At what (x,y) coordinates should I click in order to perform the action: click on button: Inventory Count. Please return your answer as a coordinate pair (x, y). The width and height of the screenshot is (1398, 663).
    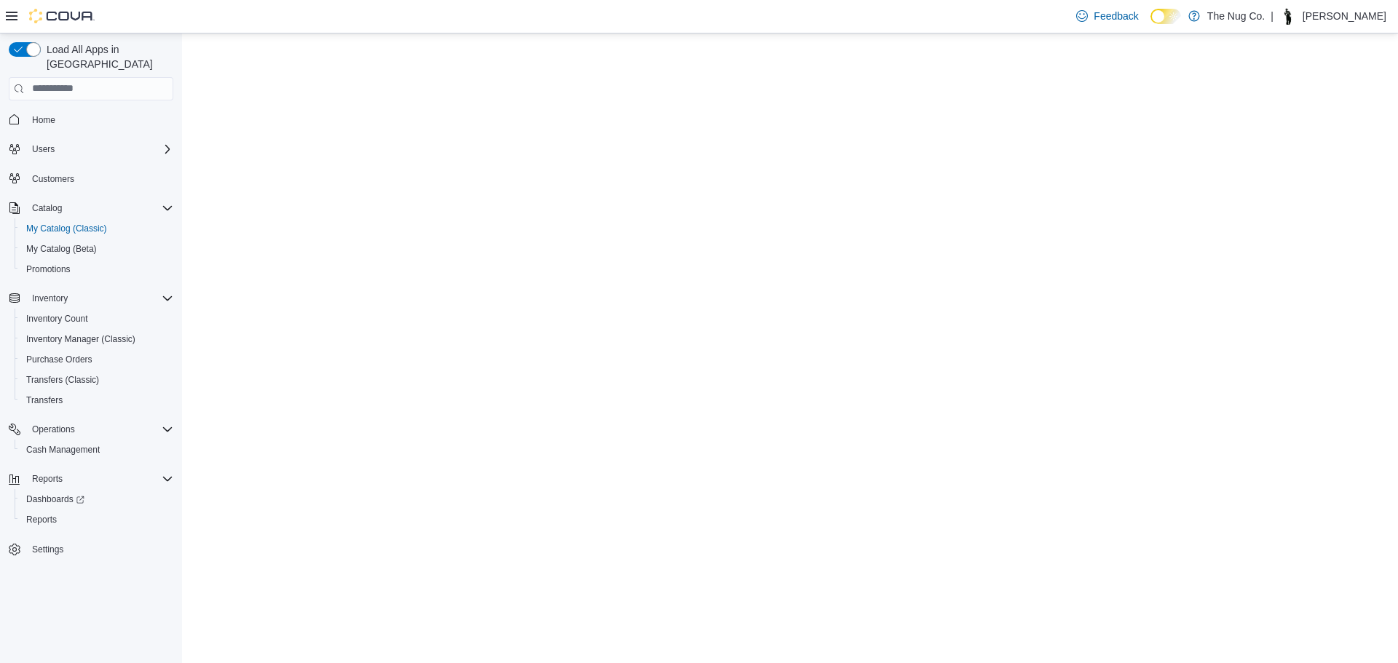
    Looking at the image, I should click on (97, 319).